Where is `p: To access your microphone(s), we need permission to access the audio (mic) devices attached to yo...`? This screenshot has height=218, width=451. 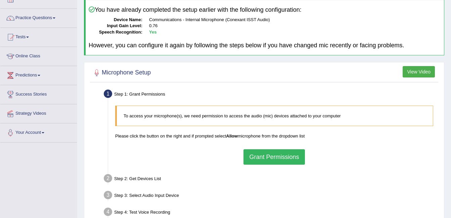 p: To access your microphone(s), we need permission to access the audio (mic) devices attached to yo... is located at coordinates (275, 116).